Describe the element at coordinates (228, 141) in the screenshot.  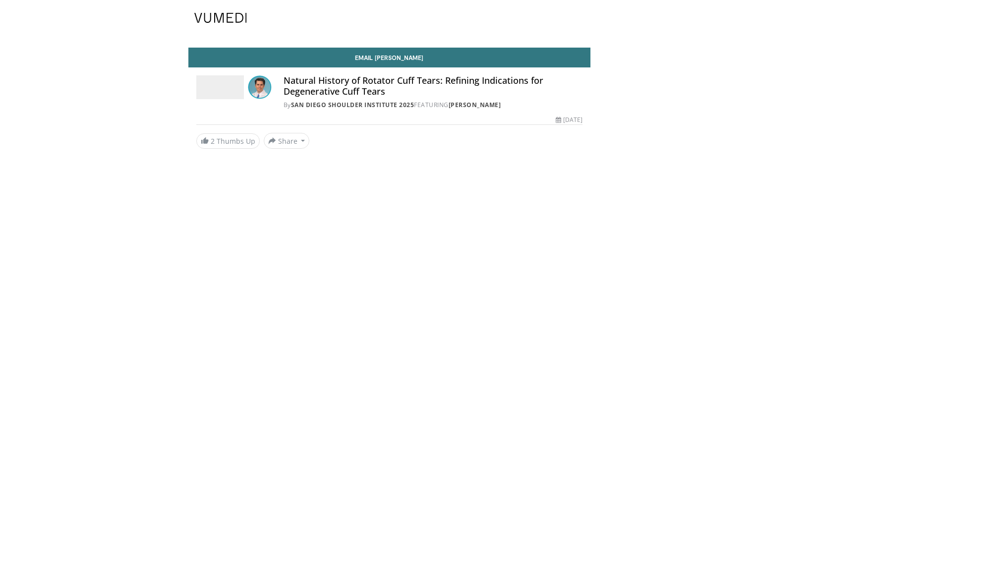
I see `a: 2 Thumbs Up` at that location.